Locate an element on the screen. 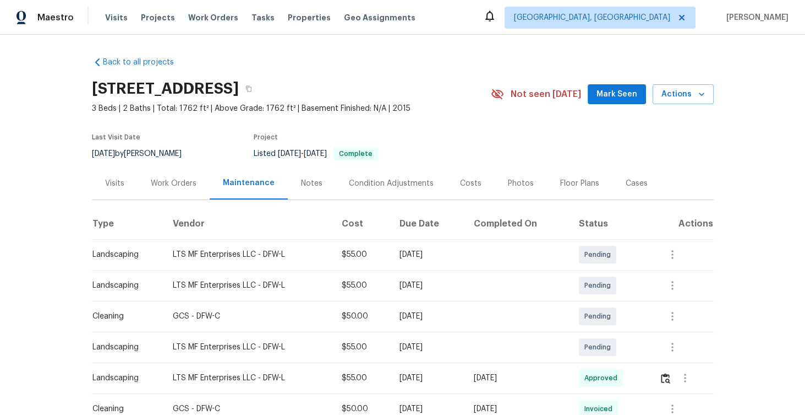 The height and width of the screenshot is (415, 805). th: Due Date is located at coordinates (428, 224).